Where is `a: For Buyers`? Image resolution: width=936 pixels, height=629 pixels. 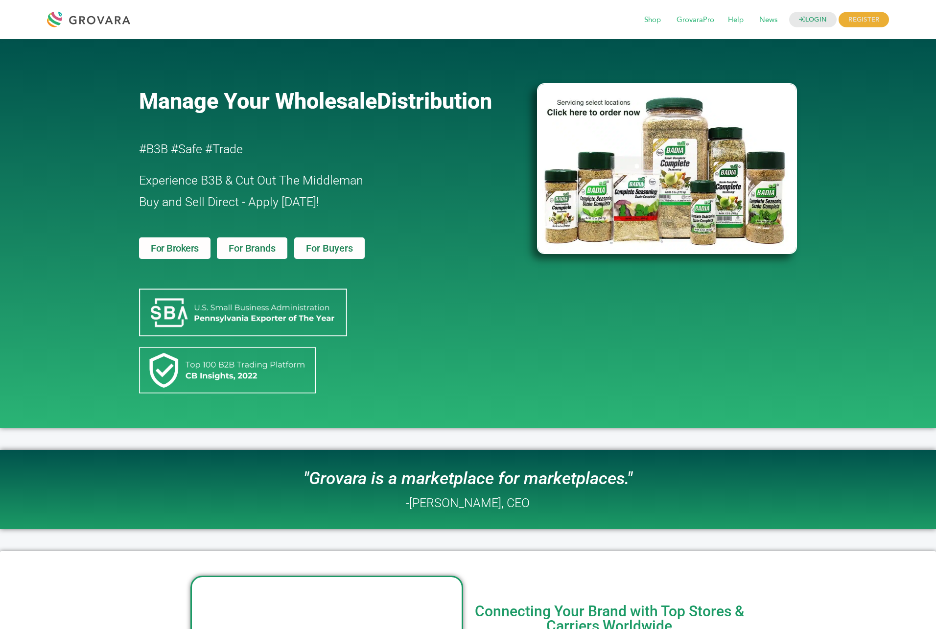
a: For Buyers is located at coordinates (329, 248).